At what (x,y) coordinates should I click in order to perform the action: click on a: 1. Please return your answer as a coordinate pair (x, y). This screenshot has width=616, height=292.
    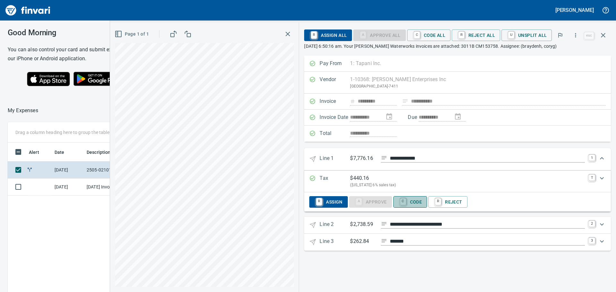
    Looking at the image, I should click on (592, 158).